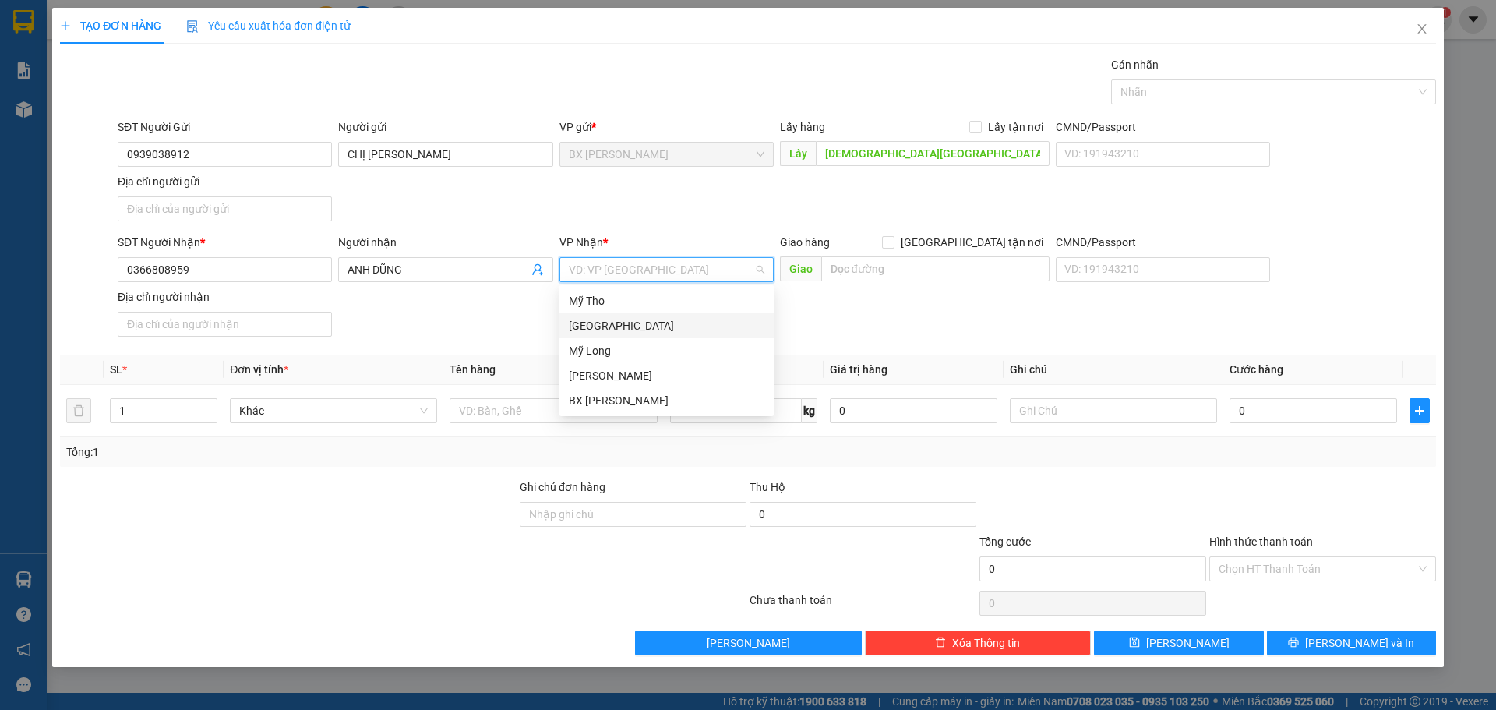  I want to click on span: TẠO ĐƠN HÀNG, so click(111, 26).